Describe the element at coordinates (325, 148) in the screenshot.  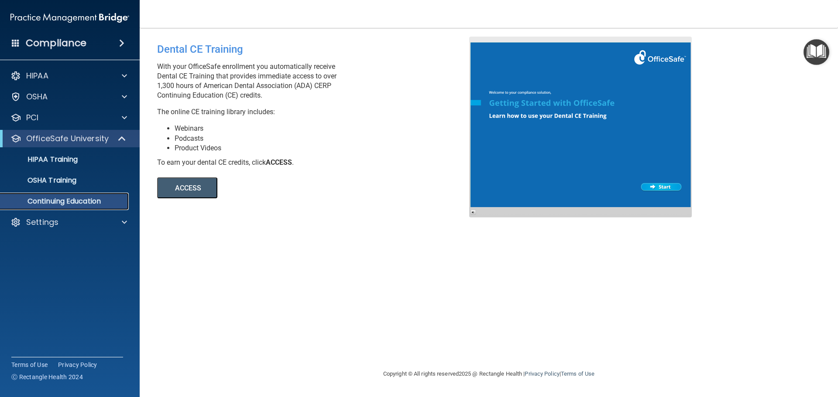
I see `li: Product Videos` at that location.